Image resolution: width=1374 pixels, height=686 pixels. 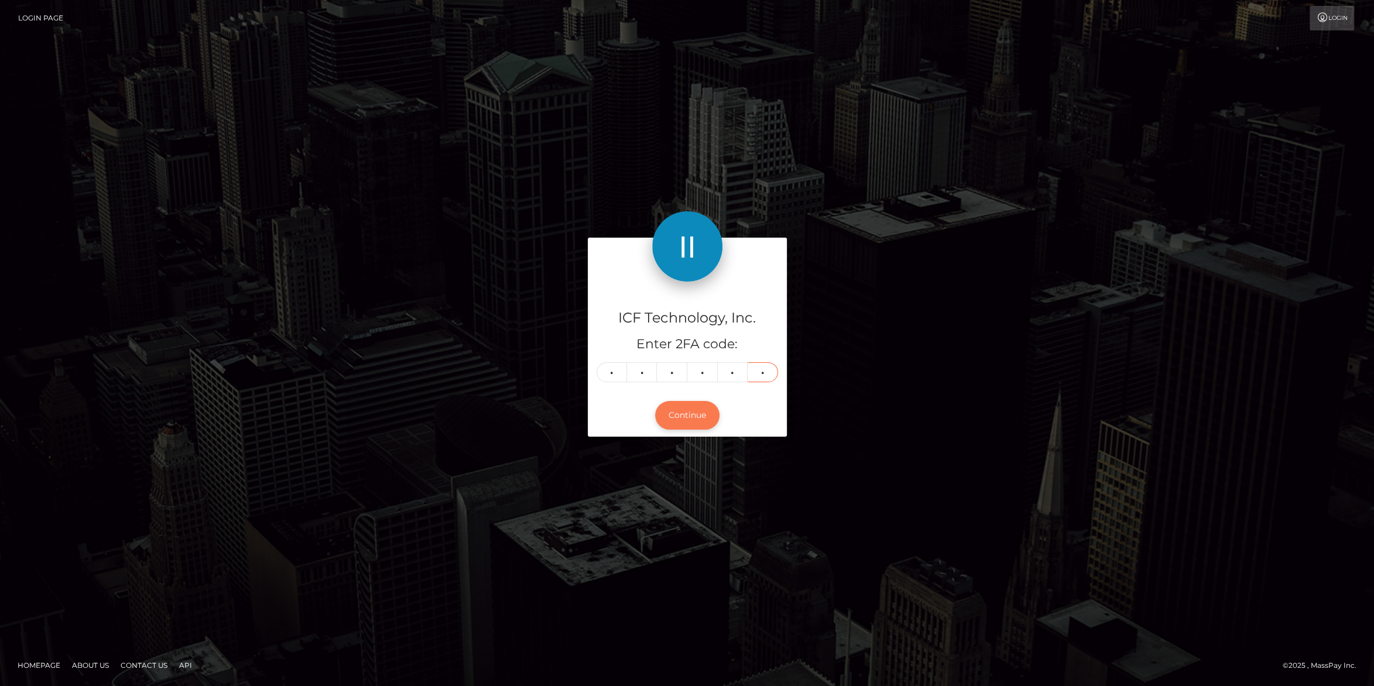 What do you see at coordinates (687, 415) in the screenshot?
I see `button: Continue` at bounding box center [687, 415].